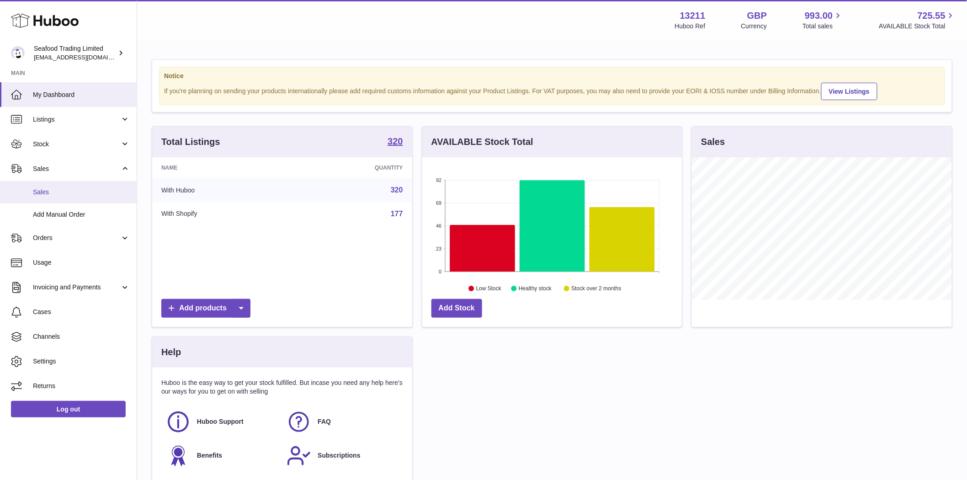  What do you see at coordinates (81, 214) in the screenshot?
I see `span: Add Manual Order` at bounding box center [81, 214].